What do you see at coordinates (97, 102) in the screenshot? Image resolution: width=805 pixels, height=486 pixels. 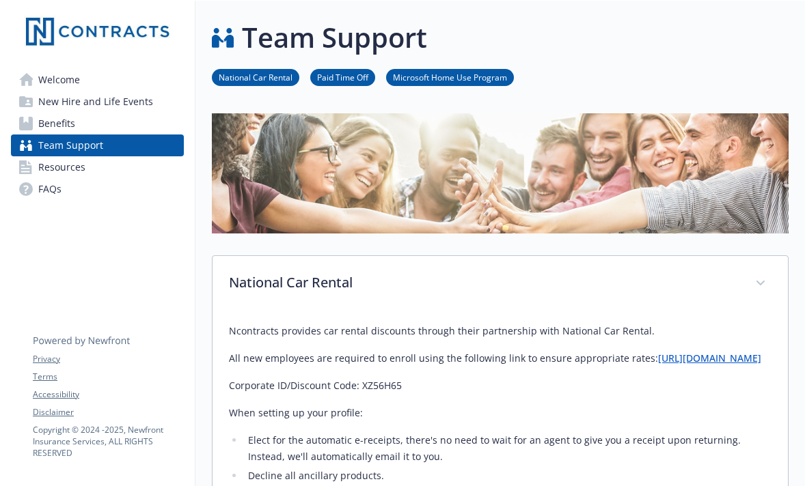 I see `a: New Hire and Life Events` at bounding box center [97, 102].